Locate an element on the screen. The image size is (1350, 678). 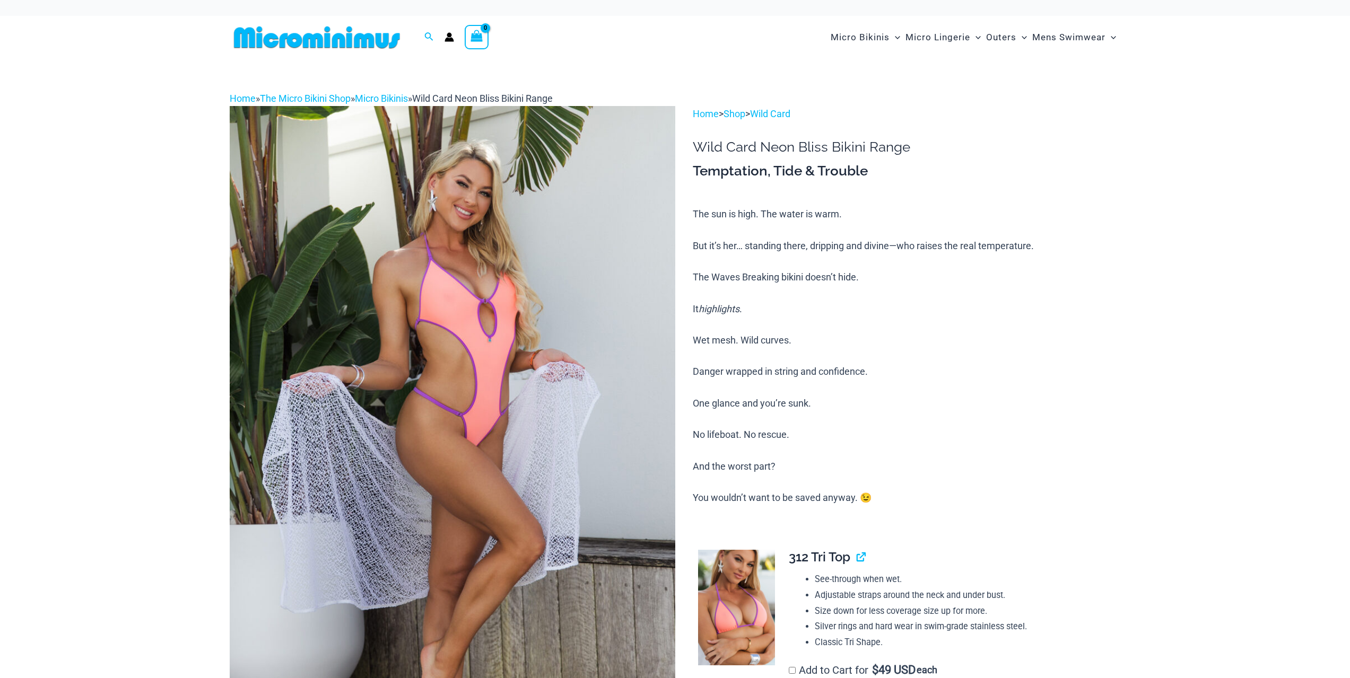
span: Mens Swimwear is located at coordinates (1069, 37).